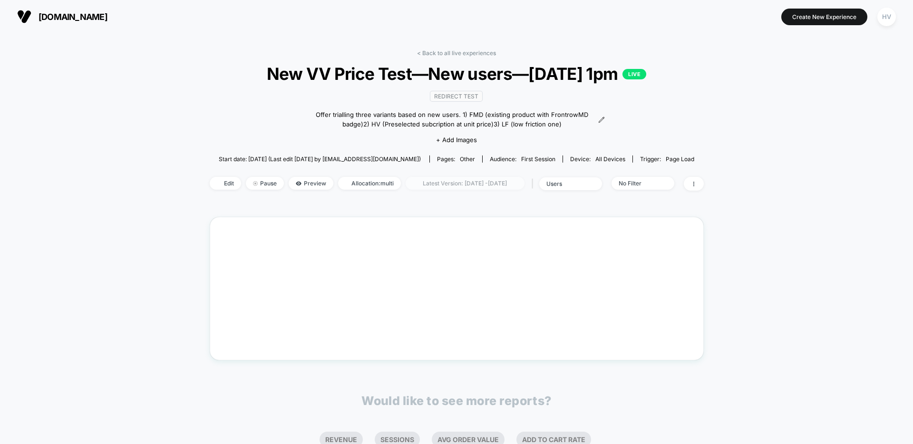 Image resolution: width=913 pixels, height=444 pixels. Describe the element at coordinates (610, 159) in the screenshot. I see `span: all devices` at that location.